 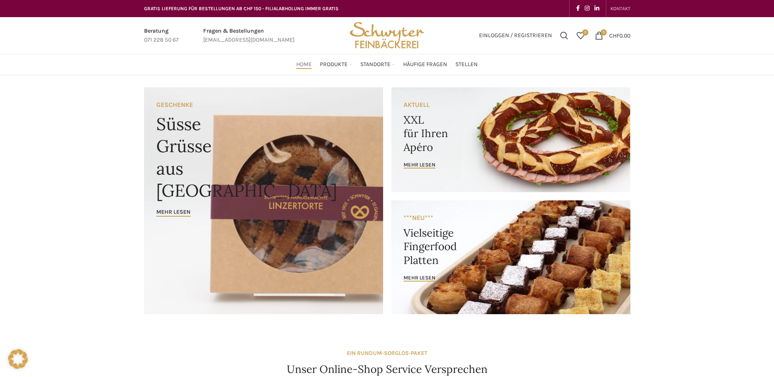 What do you see at coordinates (466, 64) in the screenshot?
I see `span: Stellen` at bounding box center [466, 64].